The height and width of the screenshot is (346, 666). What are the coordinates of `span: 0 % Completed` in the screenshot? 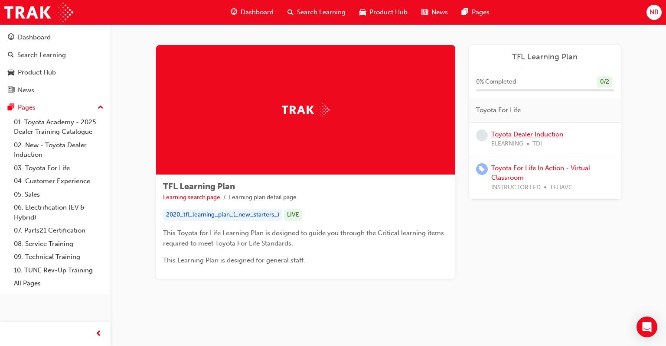 It's located at (496, 82).